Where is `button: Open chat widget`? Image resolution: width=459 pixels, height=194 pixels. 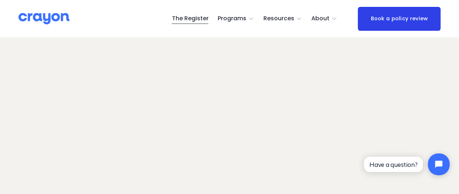
button: Open chat widget is located at coordinates (81, 17).